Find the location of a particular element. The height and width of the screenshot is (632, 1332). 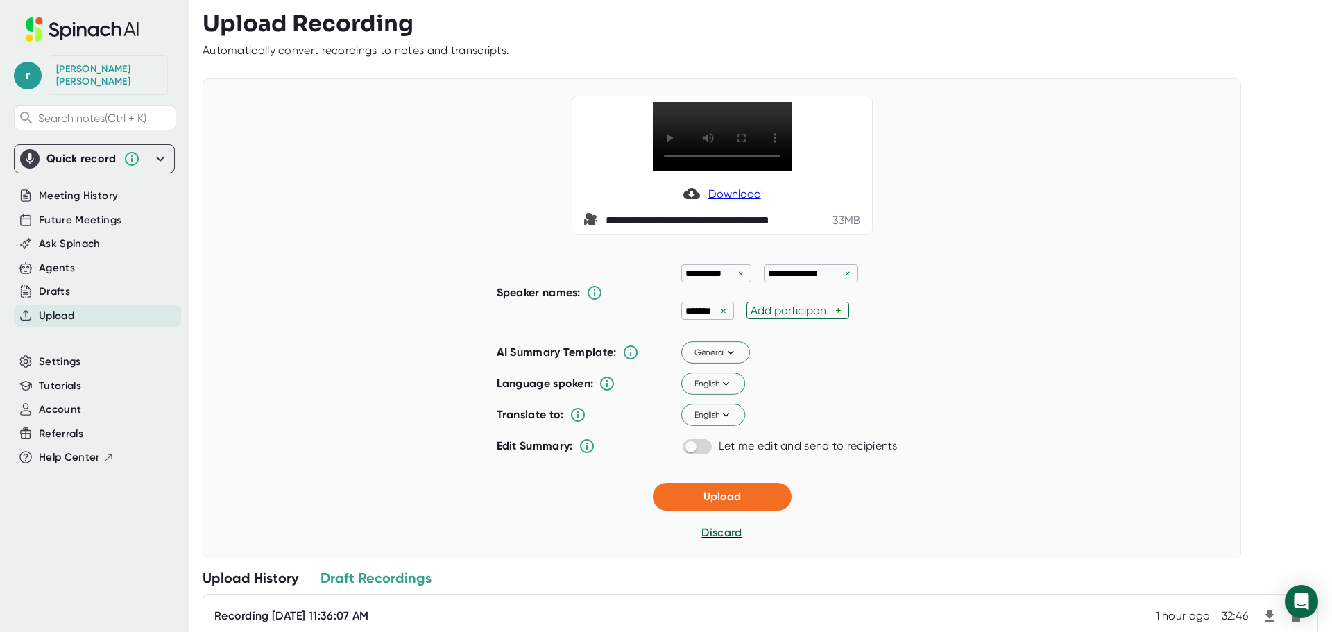

span: General is located at coordinates (715, 353).